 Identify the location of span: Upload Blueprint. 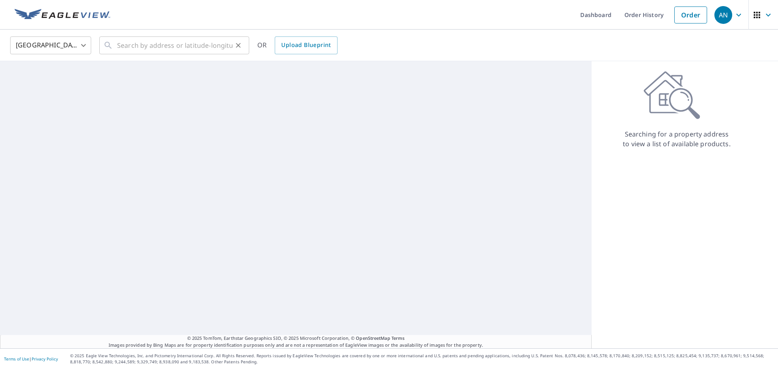
(306, 45).